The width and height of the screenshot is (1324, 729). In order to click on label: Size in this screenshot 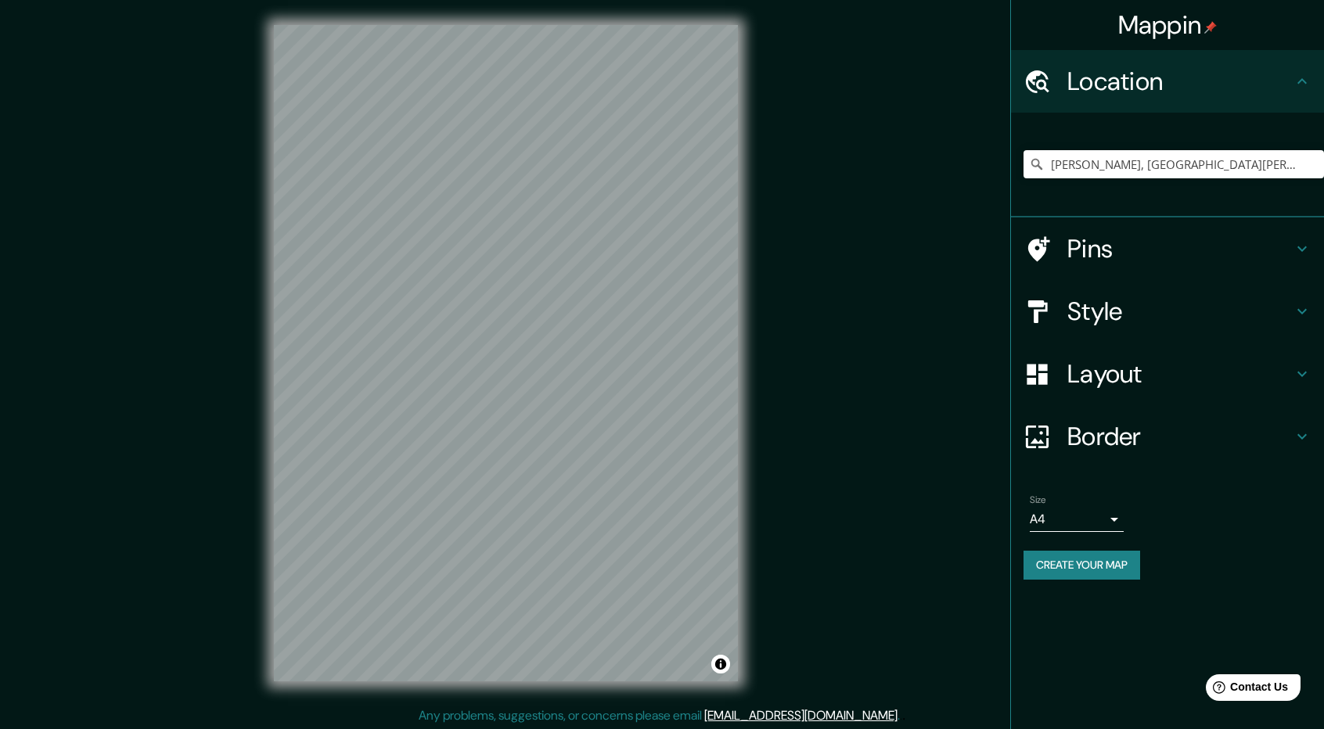, I will do `click(1038, 500)`.